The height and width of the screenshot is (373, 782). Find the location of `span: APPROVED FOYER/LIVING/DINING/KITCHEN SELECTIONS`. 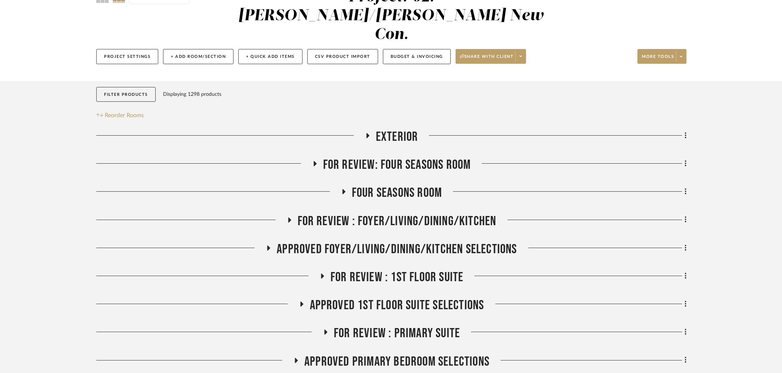

span: APPROVED FOYER/LIVING/DINING/KITCHEN SELECTIONS is located at coordinates (396, 249).